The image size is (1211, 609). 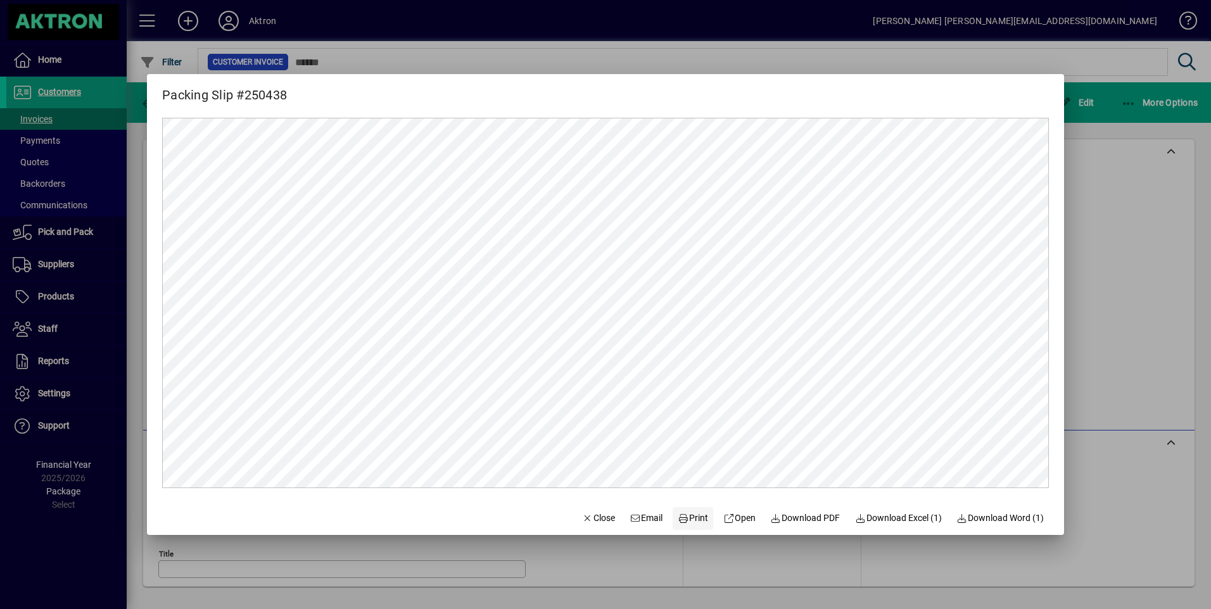 I want to click on span: Close, so click(x=598, y=518).